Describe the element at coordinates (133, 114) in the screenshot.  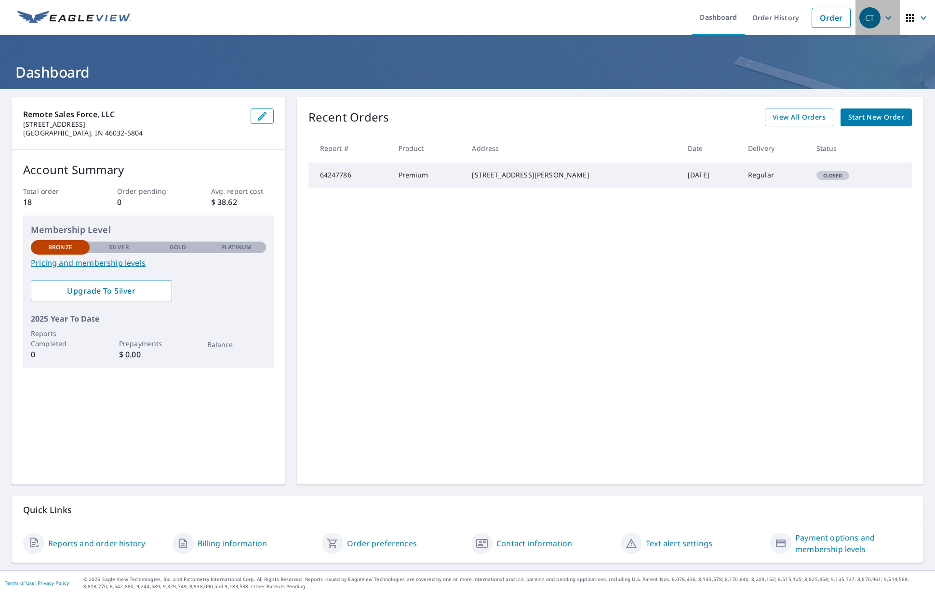
I see `p: Remote Sales Force, LLC` at that location.